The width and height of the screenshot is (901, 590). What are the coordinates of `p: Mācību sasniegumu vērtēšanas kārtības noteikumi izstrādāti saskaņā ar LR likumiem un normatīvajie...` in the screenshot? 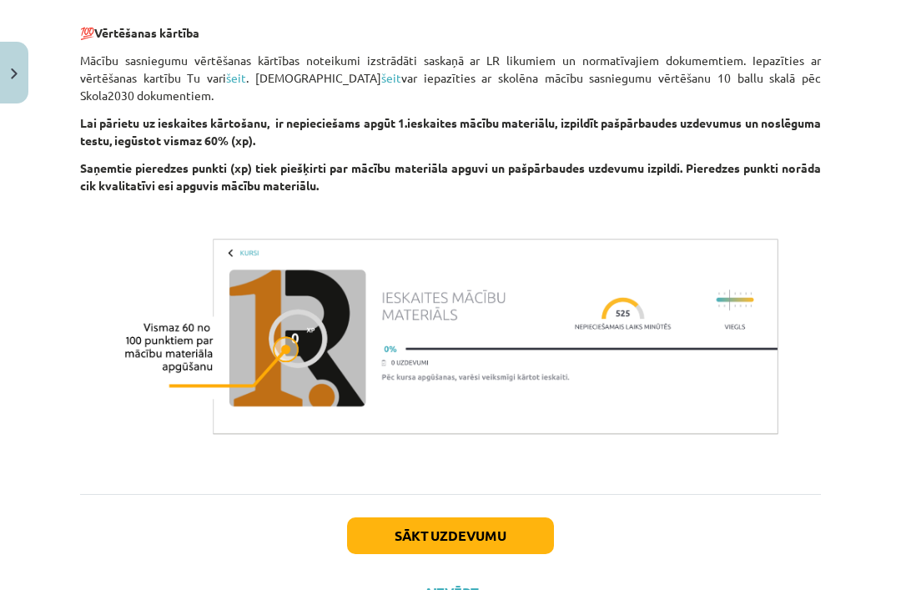 It's located at (450, 78).